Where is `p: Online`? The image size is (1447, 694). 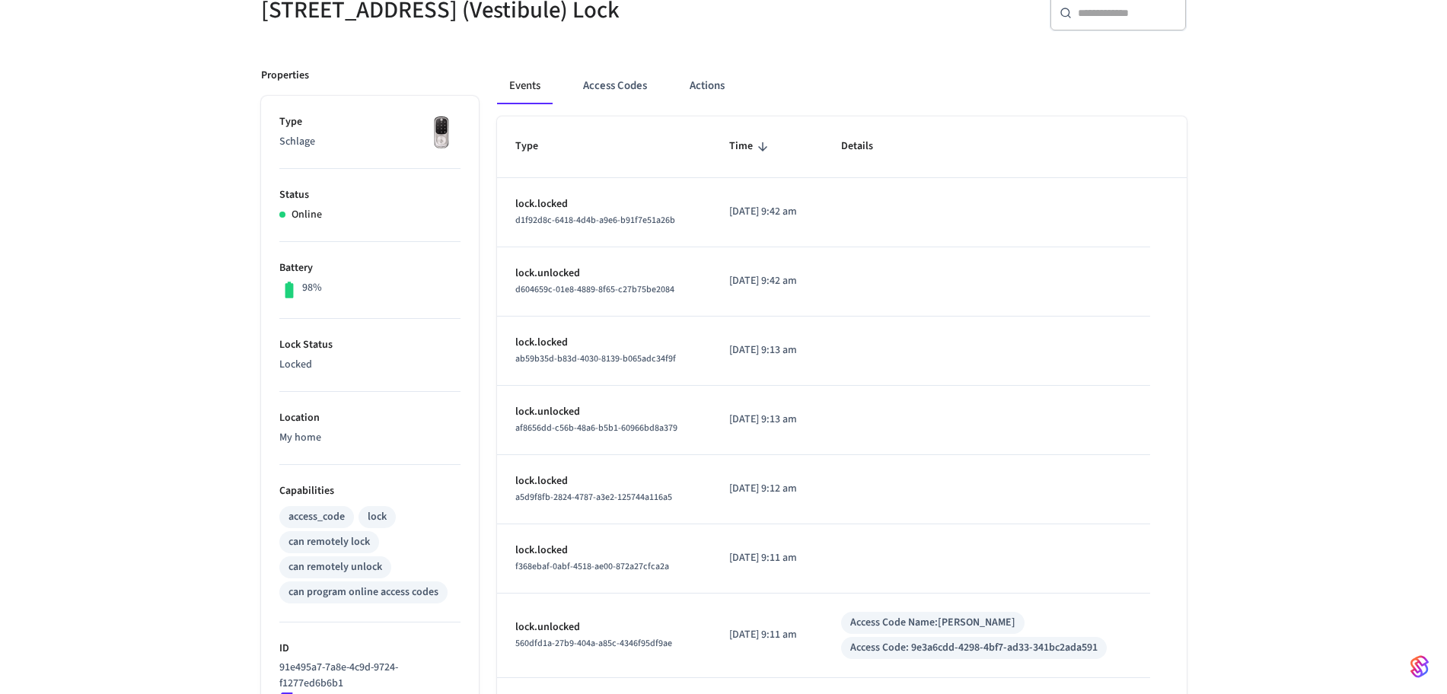
p: Online is located at coordinates (307, 215).